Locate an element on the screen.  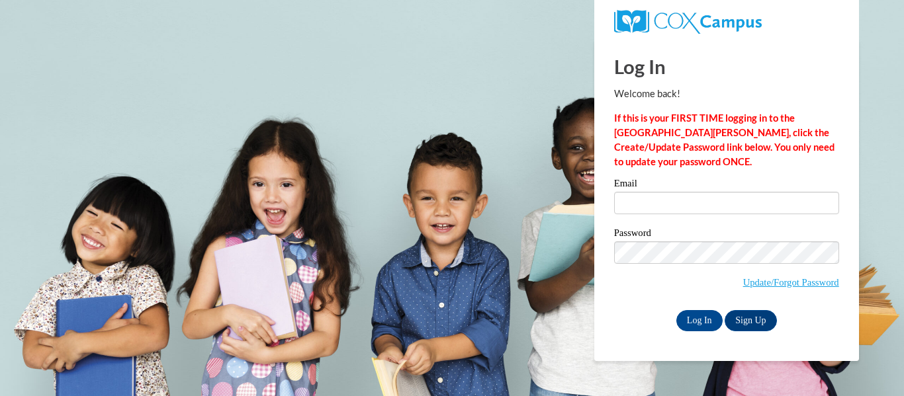
label: Password is located at coordinates (726, 235).